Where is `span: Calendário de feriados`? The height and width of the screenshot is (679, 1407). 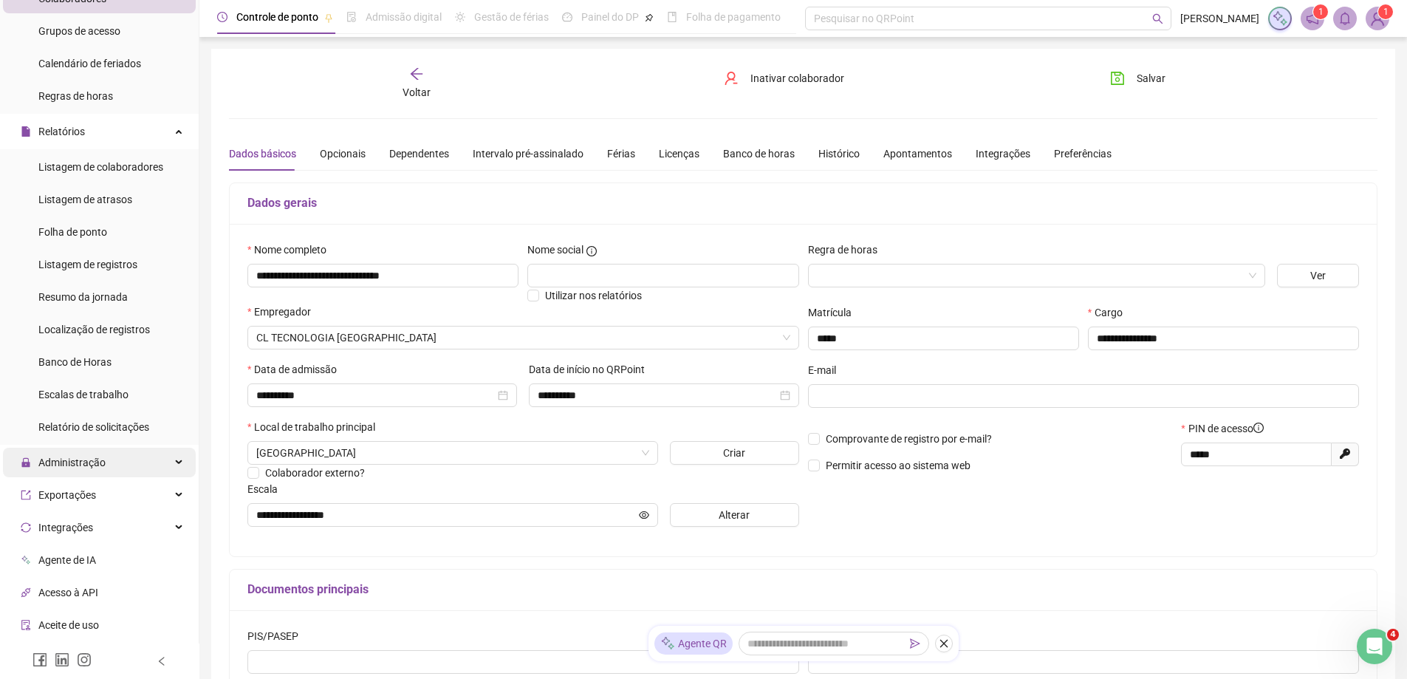
span: Calendário de feriados is located at coordinates (89, 64).